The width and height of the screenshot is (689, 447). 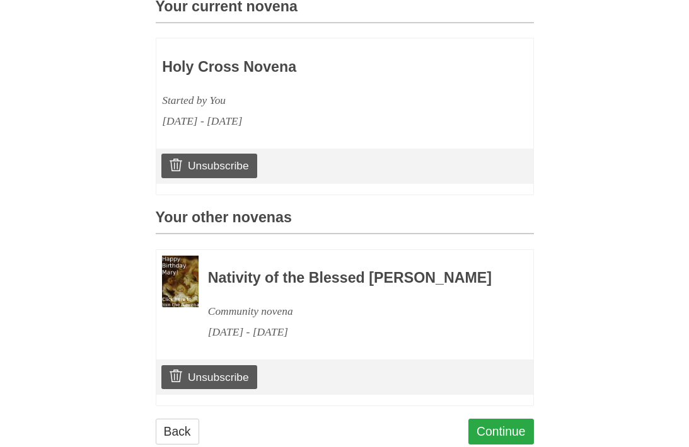 What do you see at coordinates (353, 311) in the screenshot?
I see `div: Community novena` at bounding box center [353, 311].